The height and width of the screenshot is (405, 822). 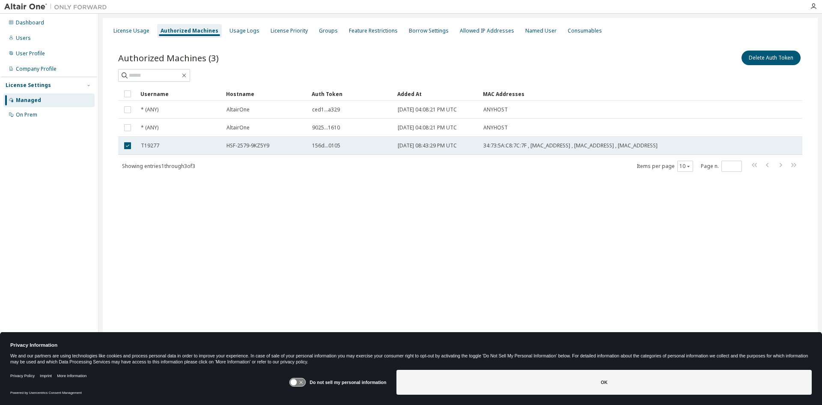 What do you see at coordinates (28, 100) in the screenshot?
I see `div: Managed` at bounding box center [28, 100].